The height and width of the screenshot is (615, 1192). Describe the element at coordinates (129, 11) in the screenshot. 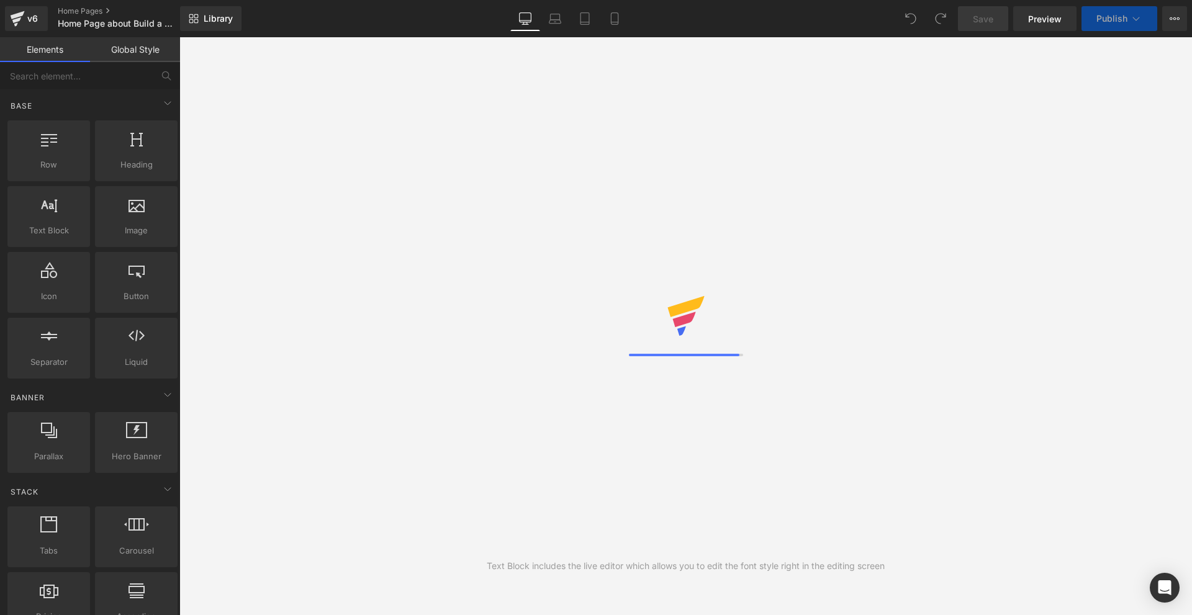

I see `a: Home Pages` at that location.